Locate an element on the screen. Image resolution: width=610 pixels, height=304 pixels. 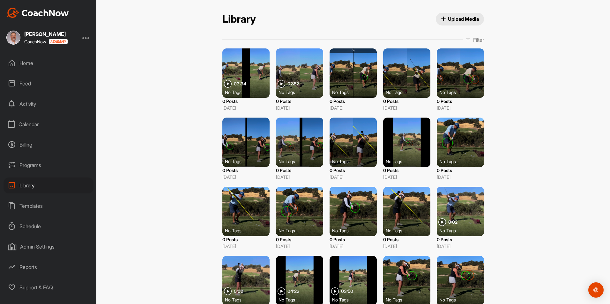
div: Support & FAQ is located at coordinates (48, 288).